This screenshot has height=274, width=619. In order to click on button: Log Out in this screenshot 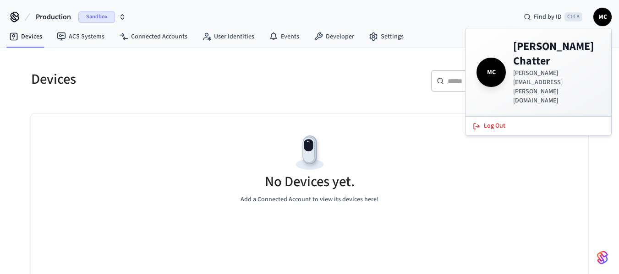, I will do `click(538, 126)`.